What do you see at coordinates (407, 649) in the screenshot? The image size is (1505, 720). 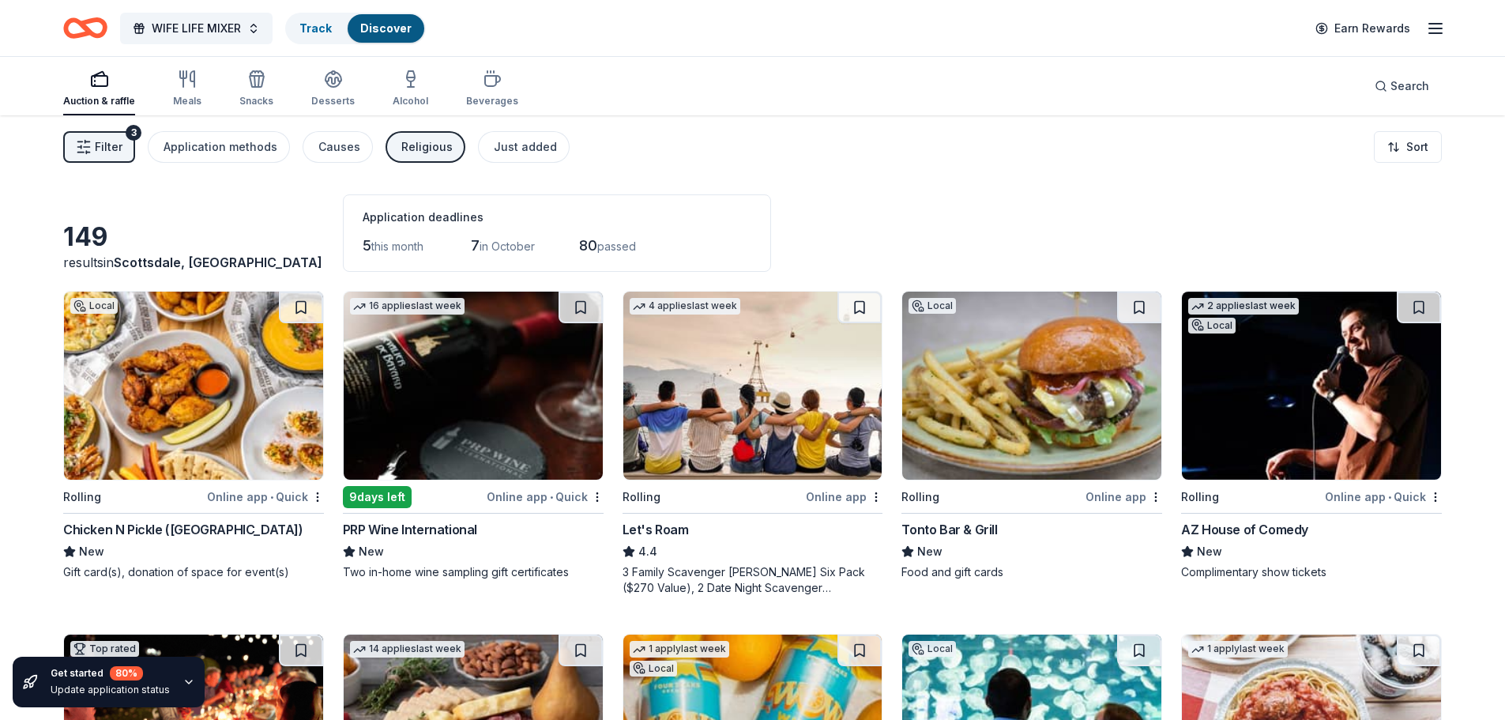 I see `div: 14 applies last week` at bounding box center [407, 649].